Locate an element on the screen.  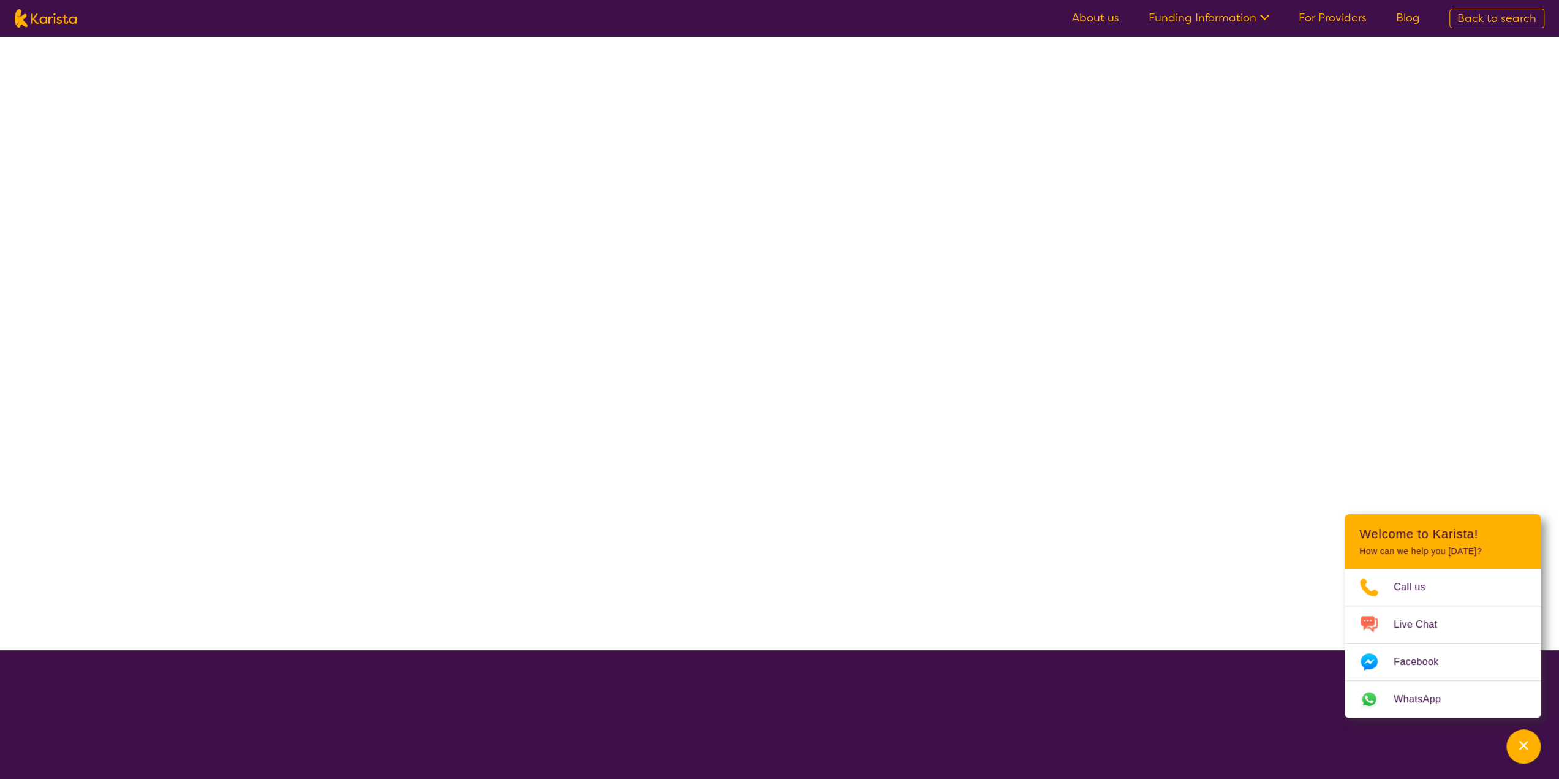
a: About us is located at coordinates (1096, 18).